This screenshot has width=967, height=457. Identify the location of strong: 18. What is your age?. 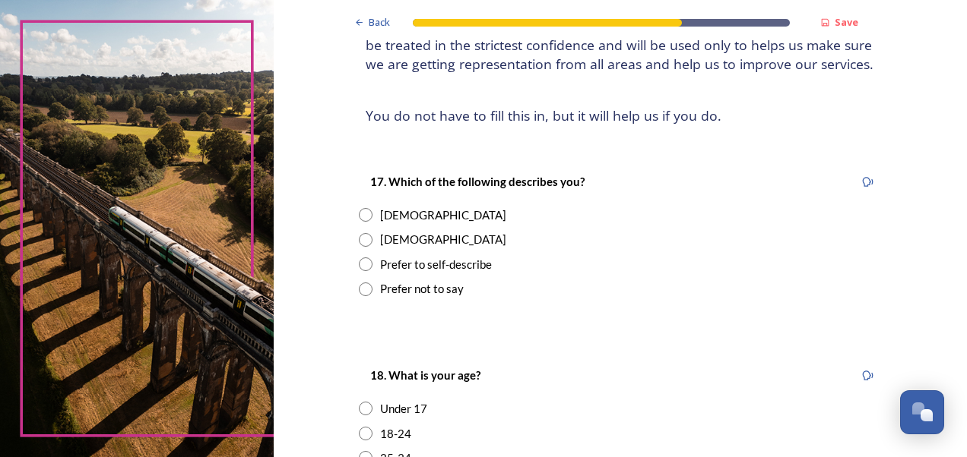
(425, 375).